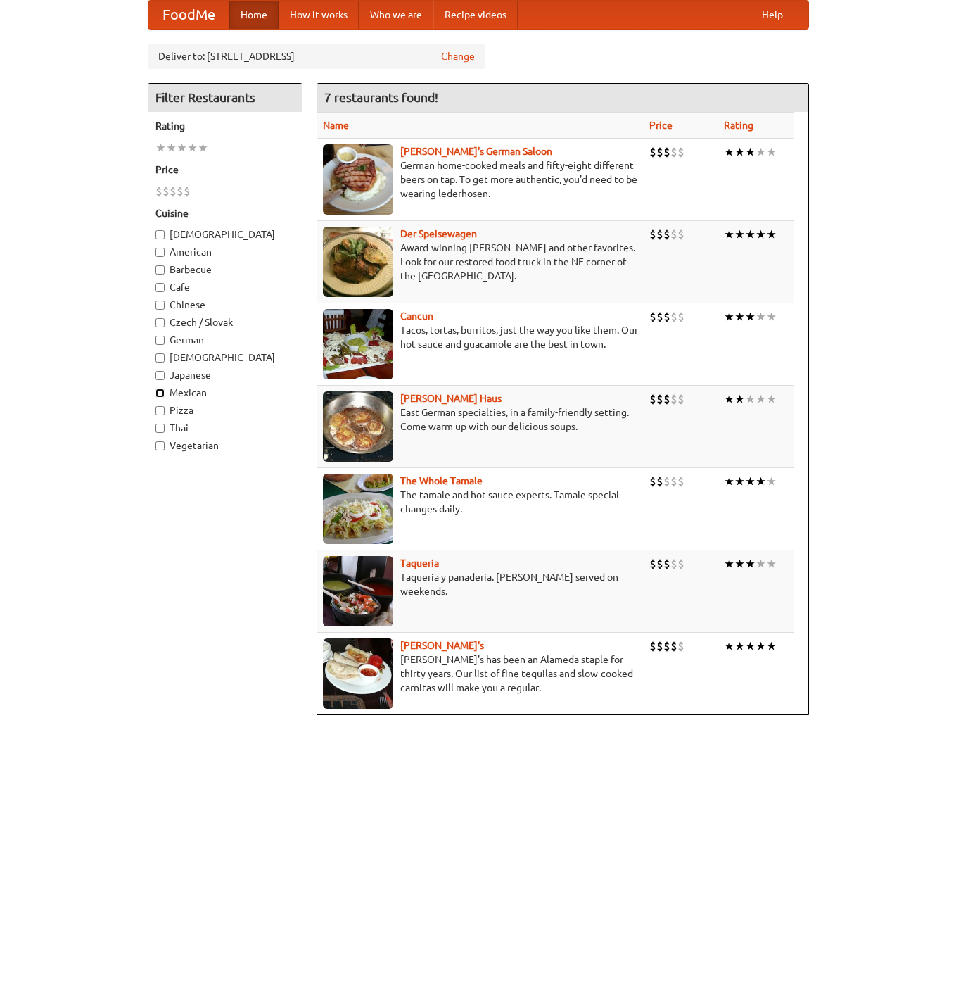 The height and width of the screenshot is (996, 956). I want to click on p: German home-cooked meals and fifty-eight different beers on tap. To get more authentic, you'd nee..., so click(481, 179).